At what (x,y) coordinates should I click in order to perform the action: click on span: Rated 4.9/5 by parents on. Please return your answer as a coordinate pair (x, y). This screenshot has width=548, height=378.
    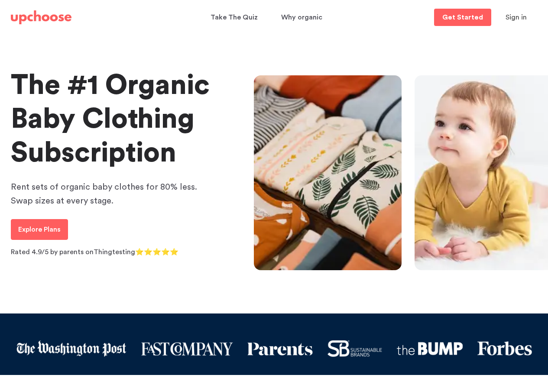
    Looking at the image, I should click on (52, 252).